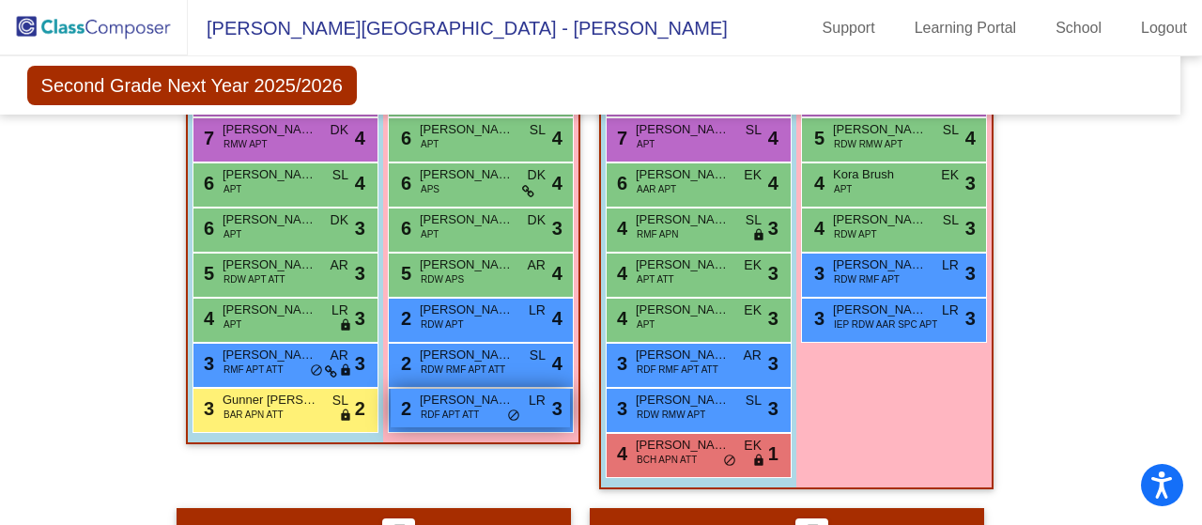  Describe the element at coordinates (207, 228) in the screenshot. I see `span: 6` at that location.